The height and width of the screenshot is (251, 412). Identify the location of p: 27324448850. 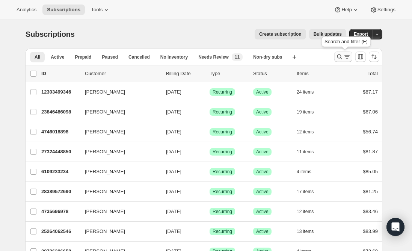
(60, 152).